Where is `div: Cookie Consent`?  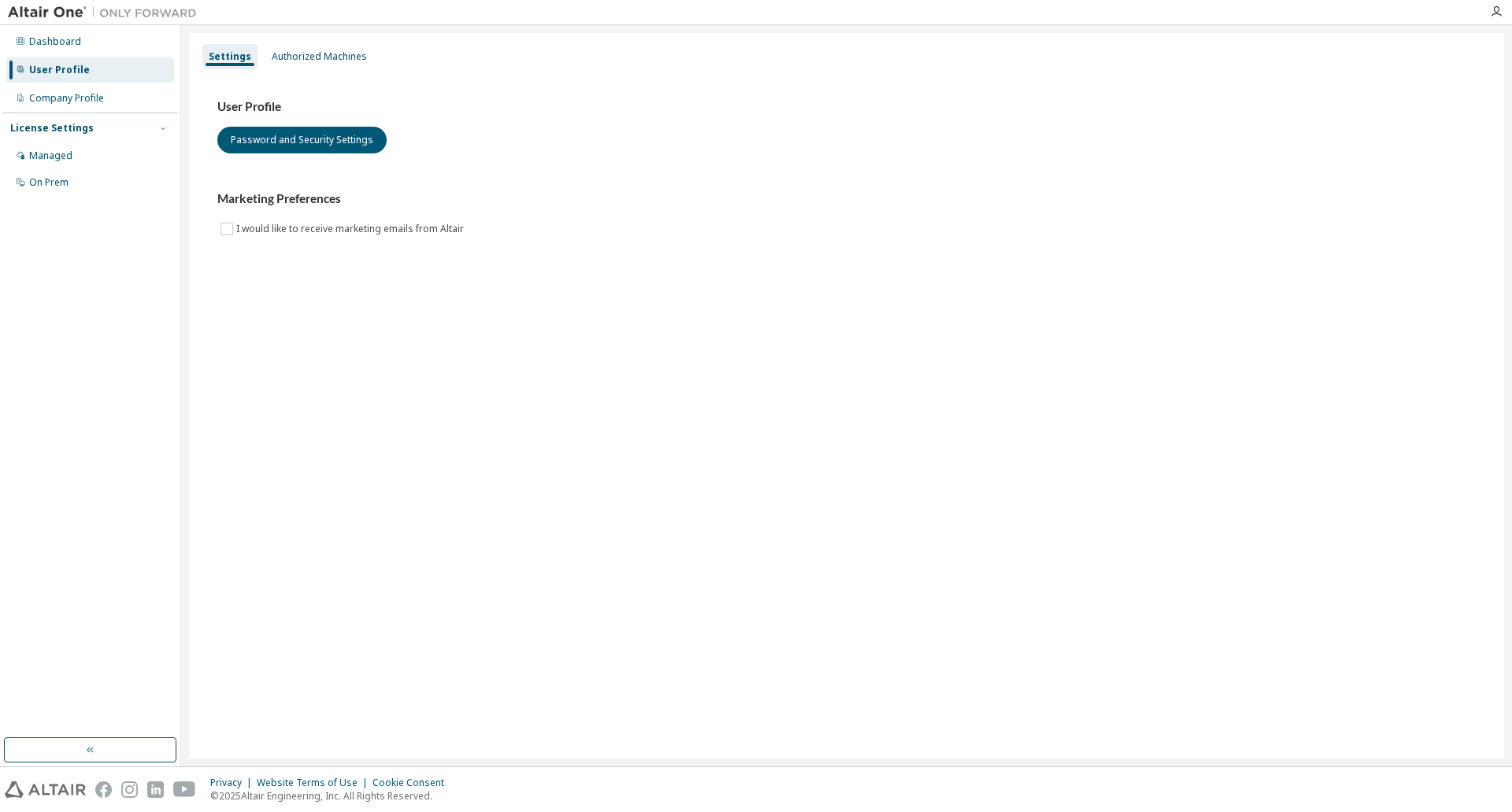
div: Cookie Consent is located at coordinates (413, 783).